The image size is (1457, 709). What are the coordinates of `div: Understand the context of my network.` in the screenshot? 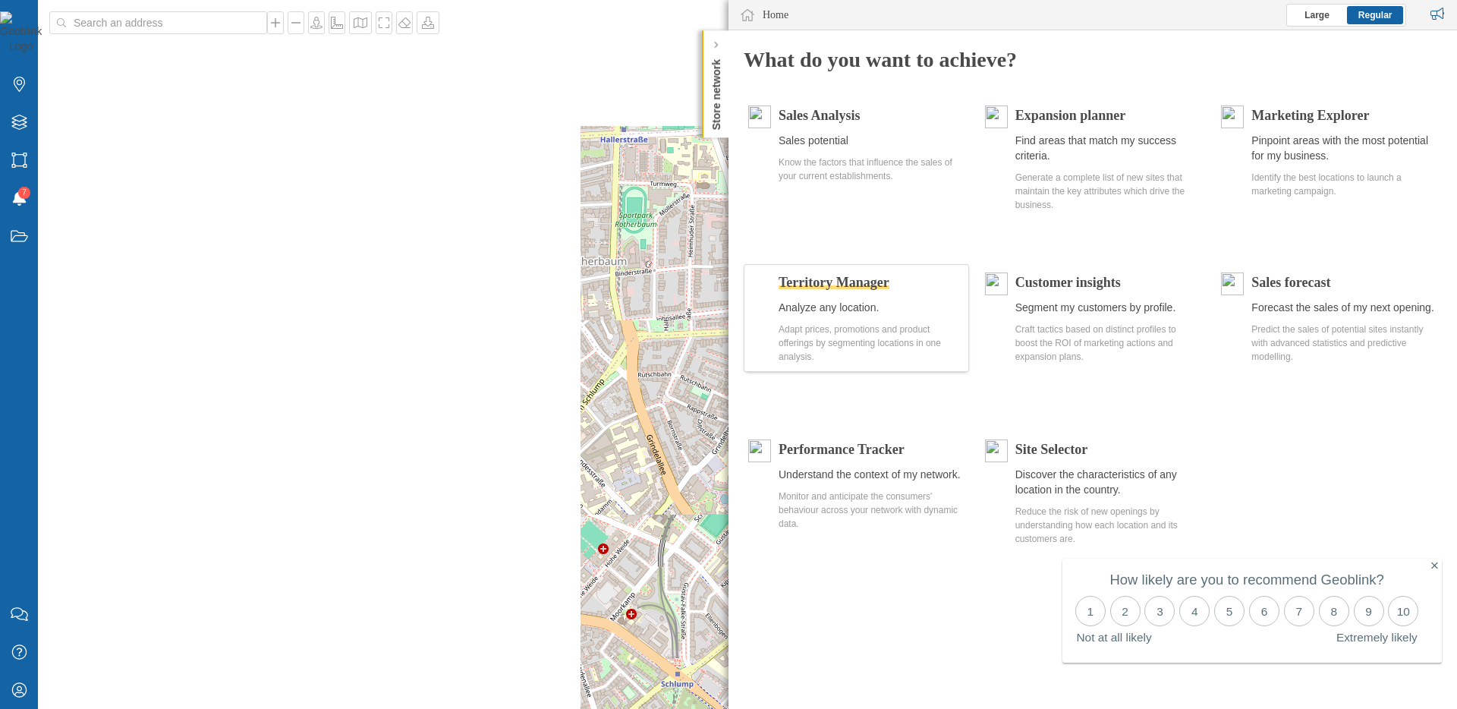 It's located at (871, 474).